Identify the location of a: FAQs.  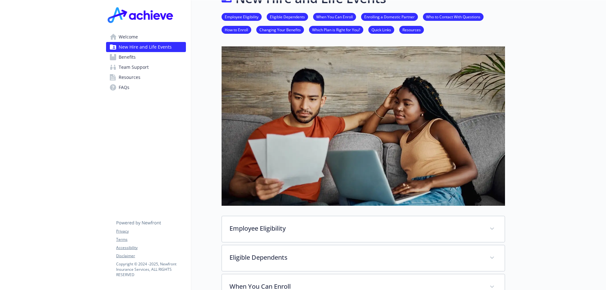
(146, 87).